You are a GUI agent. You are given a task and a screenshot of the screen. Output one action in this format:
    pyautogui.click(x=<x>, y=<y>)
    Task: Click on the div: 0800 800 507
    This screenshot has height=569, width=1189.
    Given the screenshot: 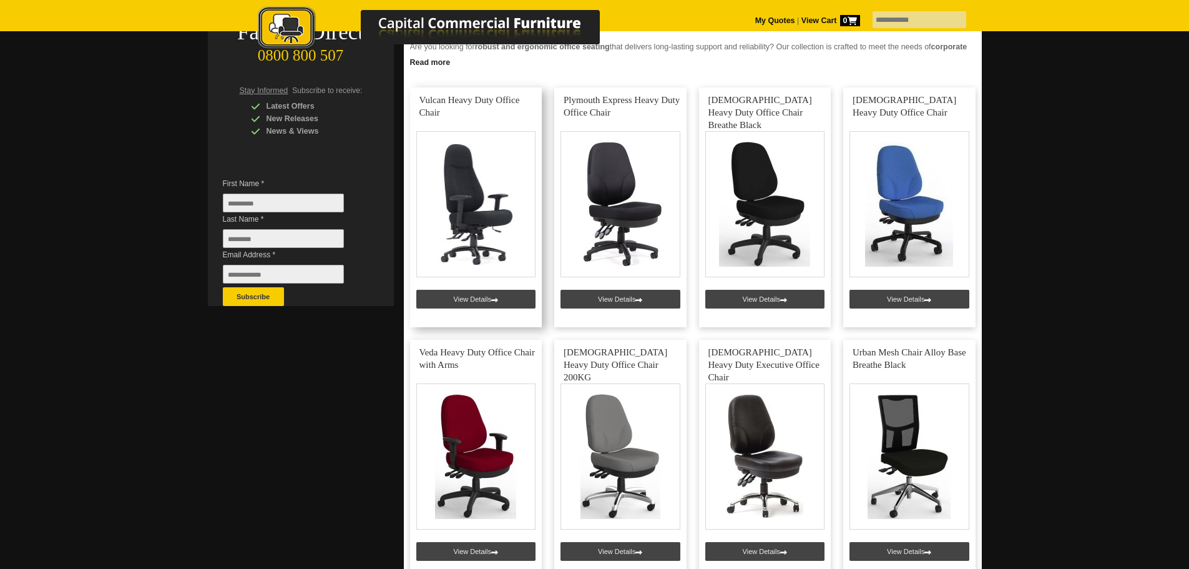 What is the action you would take?
    pyautogui.click(x=301, y=52)
    